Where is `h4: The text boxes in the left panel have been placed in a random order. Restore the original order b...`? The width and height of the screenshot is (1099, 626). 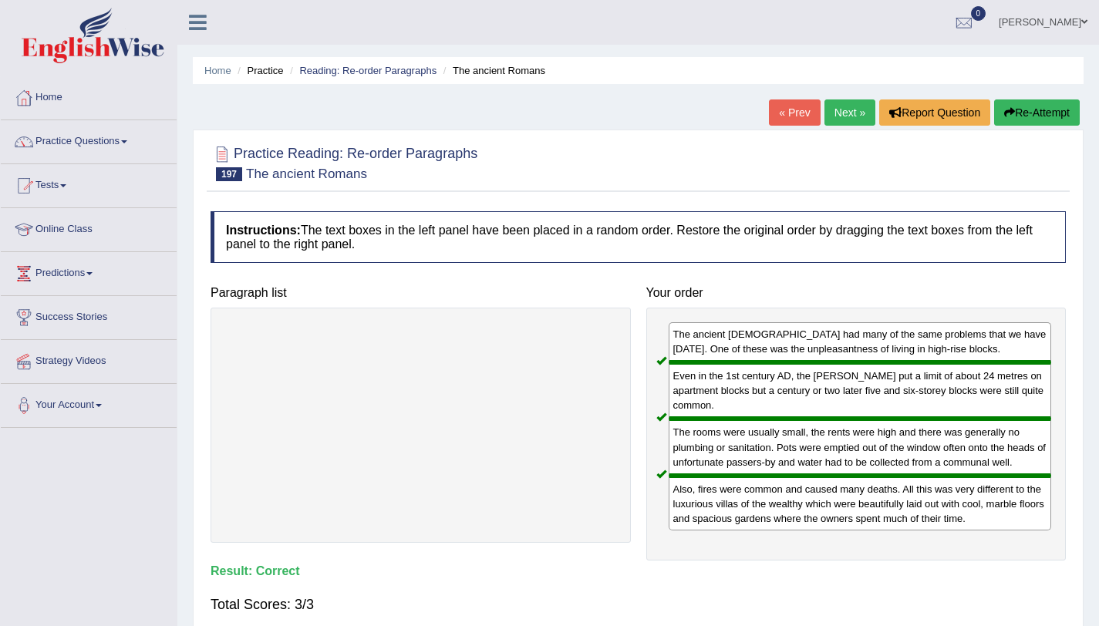
h4: The text boxes in the left panel have been placed in a random order. Restore the original order b... is located at coordinates (638, 237).